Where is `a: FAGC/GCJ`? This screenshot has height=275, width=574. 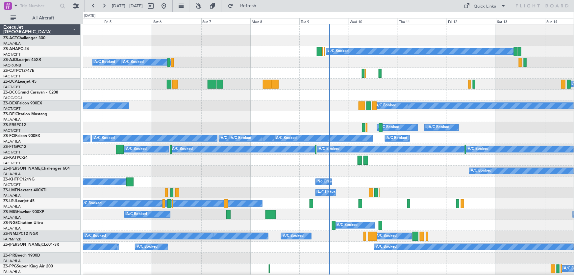
a: FAGC/GCJ is located at coordinates (12, 98).